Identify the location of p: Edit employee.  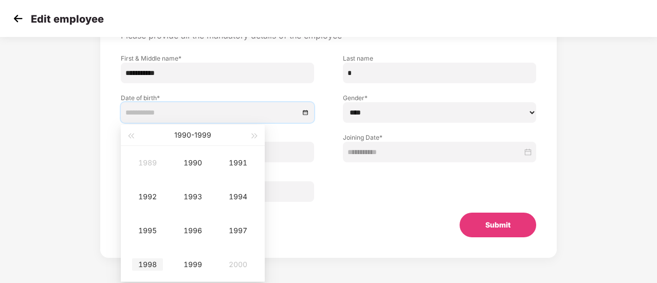
(67, 19).